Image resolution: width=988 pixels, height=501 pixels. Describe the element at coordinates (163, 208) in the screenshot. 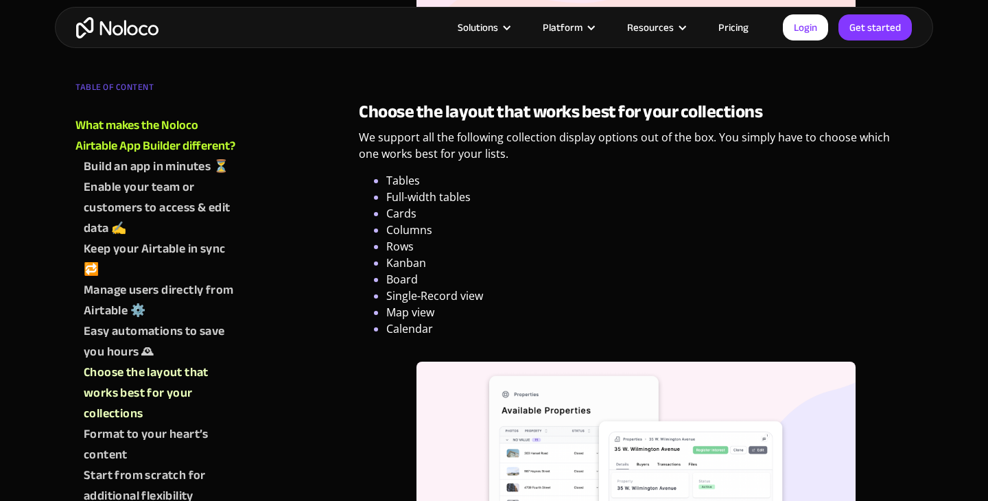

I see `a: Enable your team or customers to access & edit data ✍️` at that location.